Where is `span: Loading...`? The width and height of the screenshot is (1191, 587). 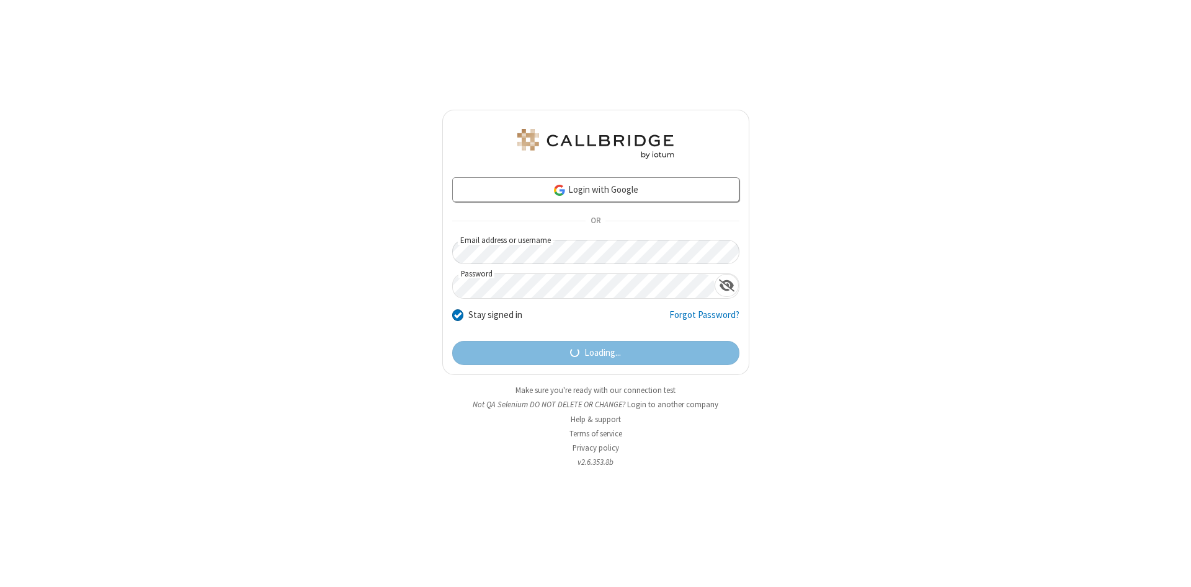 span: Loading... is located at coordinates (602, 353).